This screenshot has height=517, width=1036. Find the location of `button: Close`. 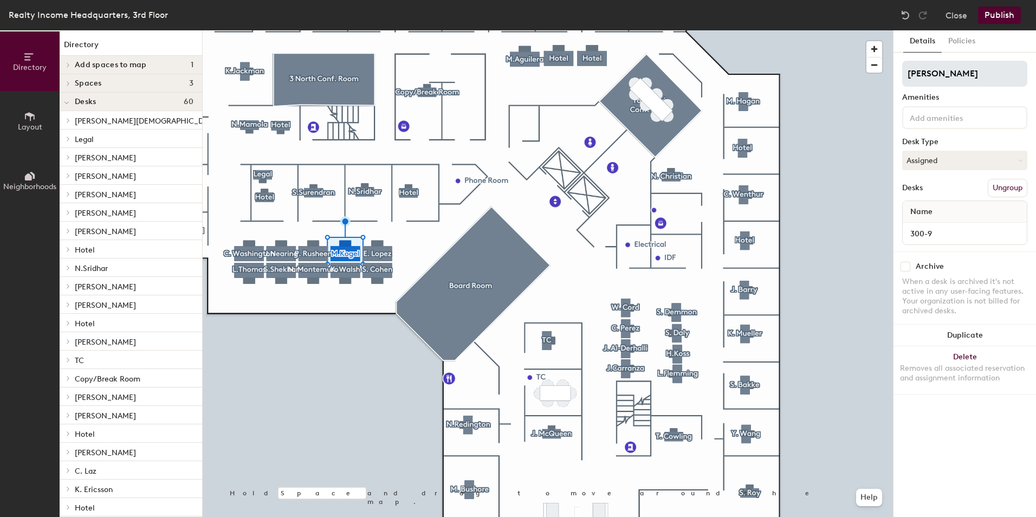

button: Close is located at coordinates (956, 15).